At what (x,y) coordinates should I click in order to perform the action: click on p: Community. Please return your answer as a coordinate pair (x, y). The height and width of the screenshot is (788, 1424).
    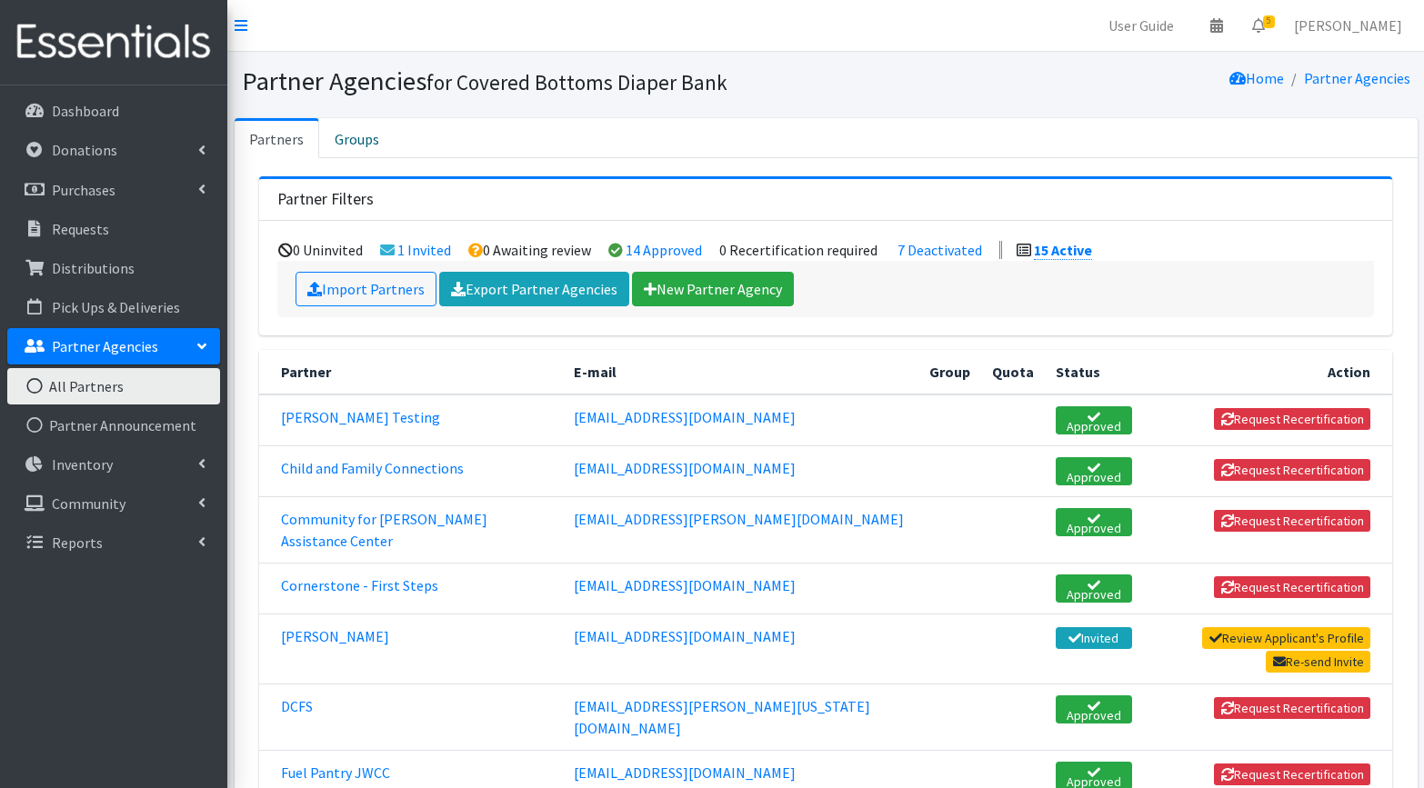
    Looking at the image, I should click on (88, 504).